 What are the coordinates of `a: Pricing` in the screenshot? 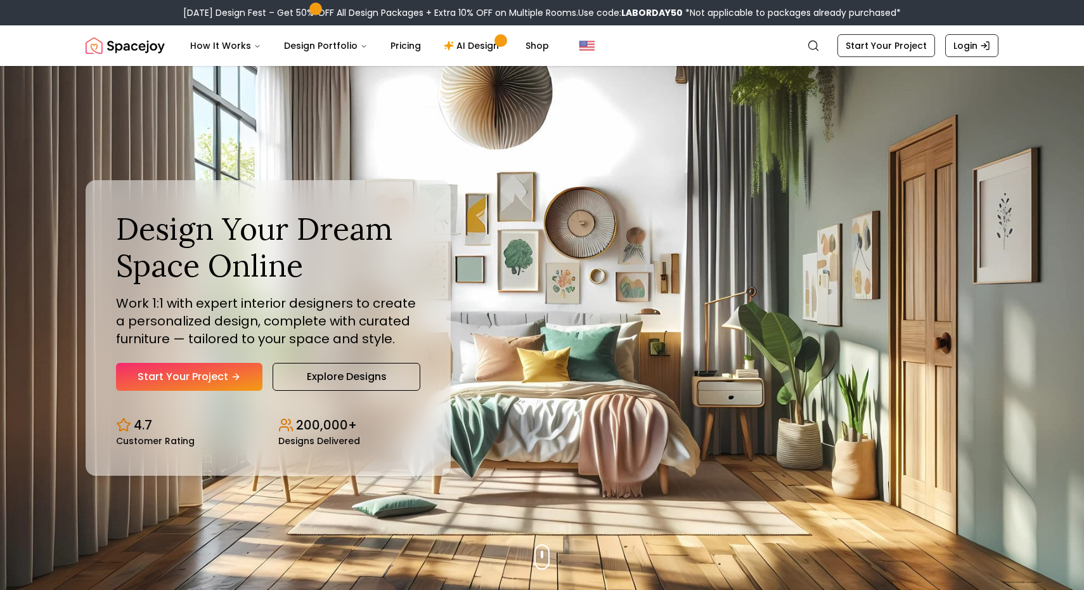 It's located at (406, 46).